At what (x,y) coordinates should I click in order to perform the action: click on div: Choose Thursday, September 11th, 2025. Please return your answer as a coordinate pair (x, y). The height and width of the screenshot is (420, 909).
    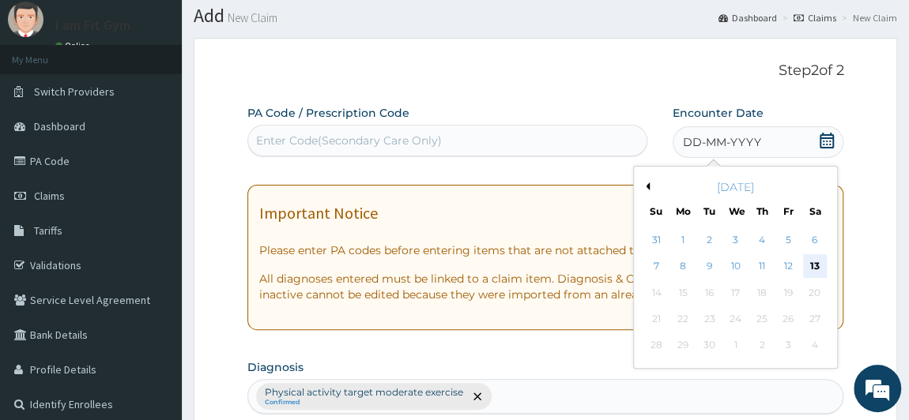
    Looking at the image, I should click on (761, 267).